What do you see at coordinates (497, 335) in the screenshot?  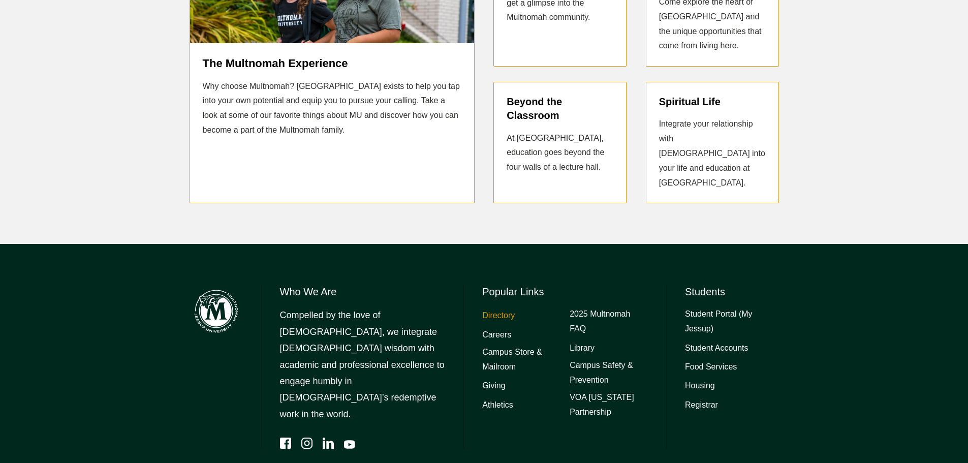 I see `a: Careers` at bounding box center [497, 335].